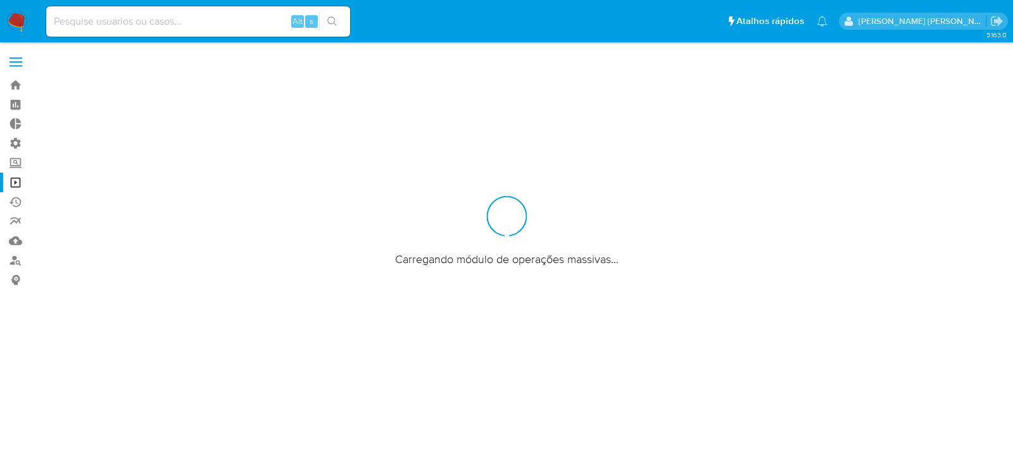 The height and width of the screenshot is (463, 1013). I want to click on a: Notificações, so click(822, 21).